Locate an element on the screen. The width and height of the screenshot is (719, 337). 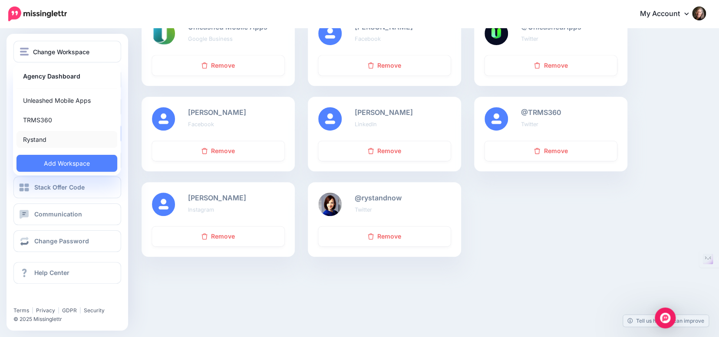
a: My Account is located at coordinates (669, 14).